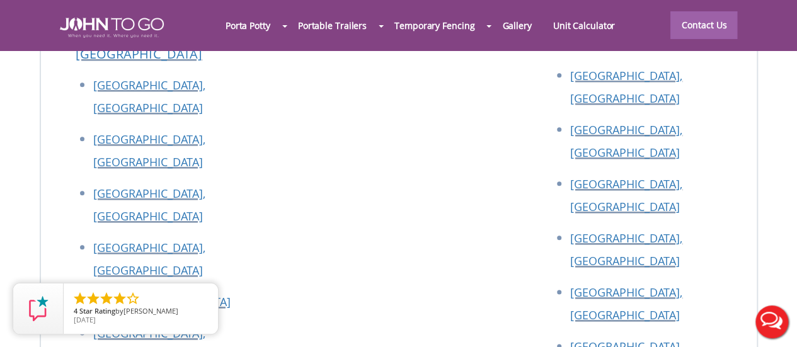 The height and width of the screenshot is (347, 797). Describe the element at coordinates (140, 312) in the screenshot. I see `span: by` at that location.